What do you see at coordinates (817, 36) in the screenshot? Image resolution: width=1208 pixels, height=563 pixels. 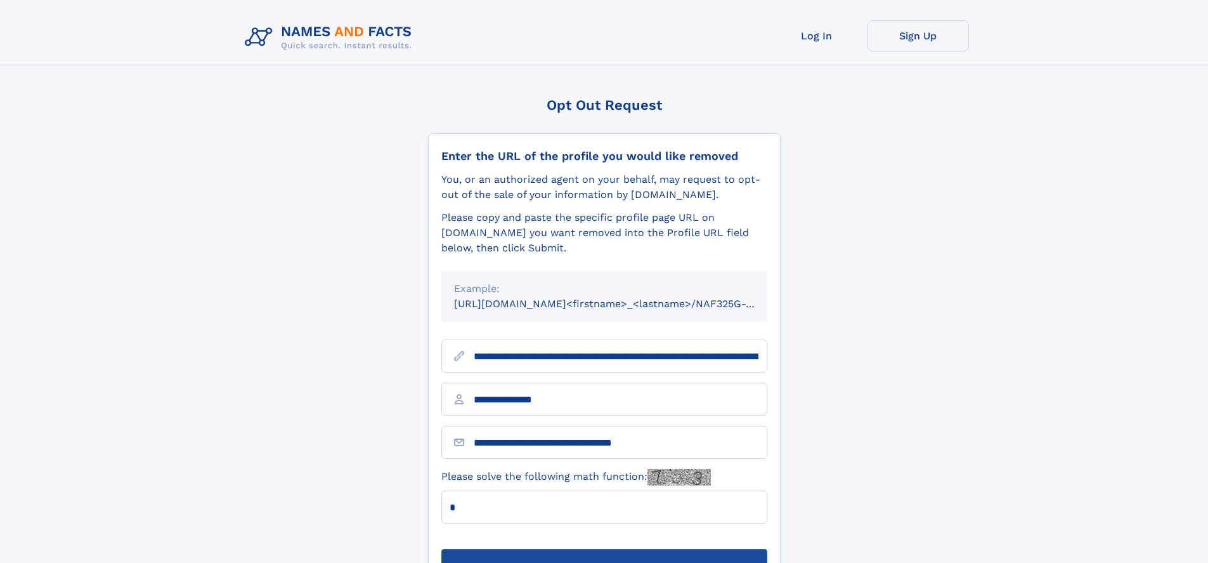 I see `a: Log In` at bounding box center [817, 36].